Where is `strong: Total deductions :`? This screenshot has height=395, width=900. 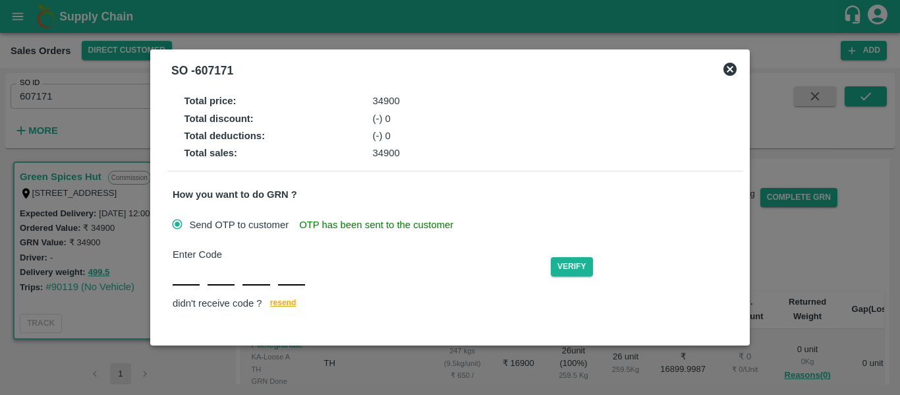 strong: Total deductions : is located at coordinates (224, 136).